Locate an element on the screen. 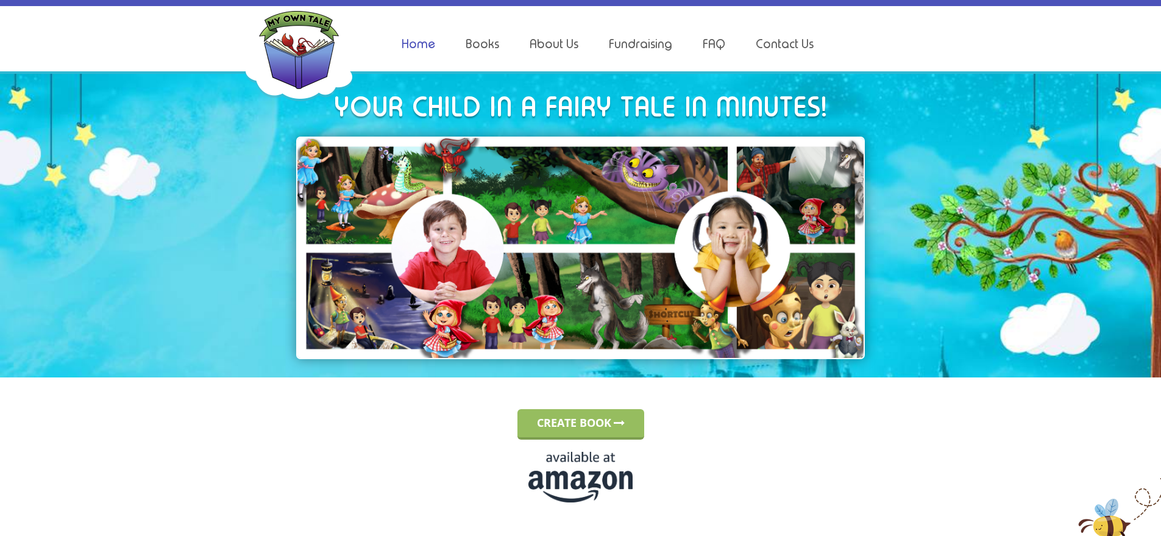  a: About Us is located at coordinates (554, 44).